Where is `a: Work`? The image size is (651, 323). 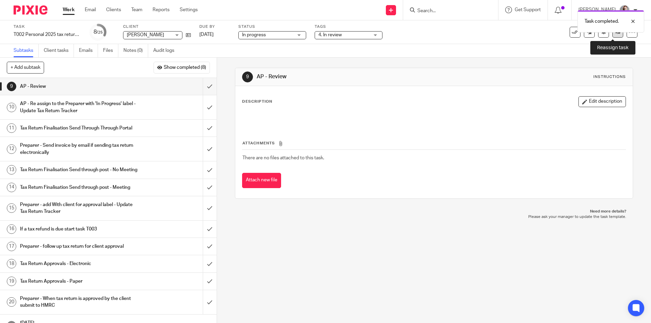 a: Work is located at coordinates (69, 10).